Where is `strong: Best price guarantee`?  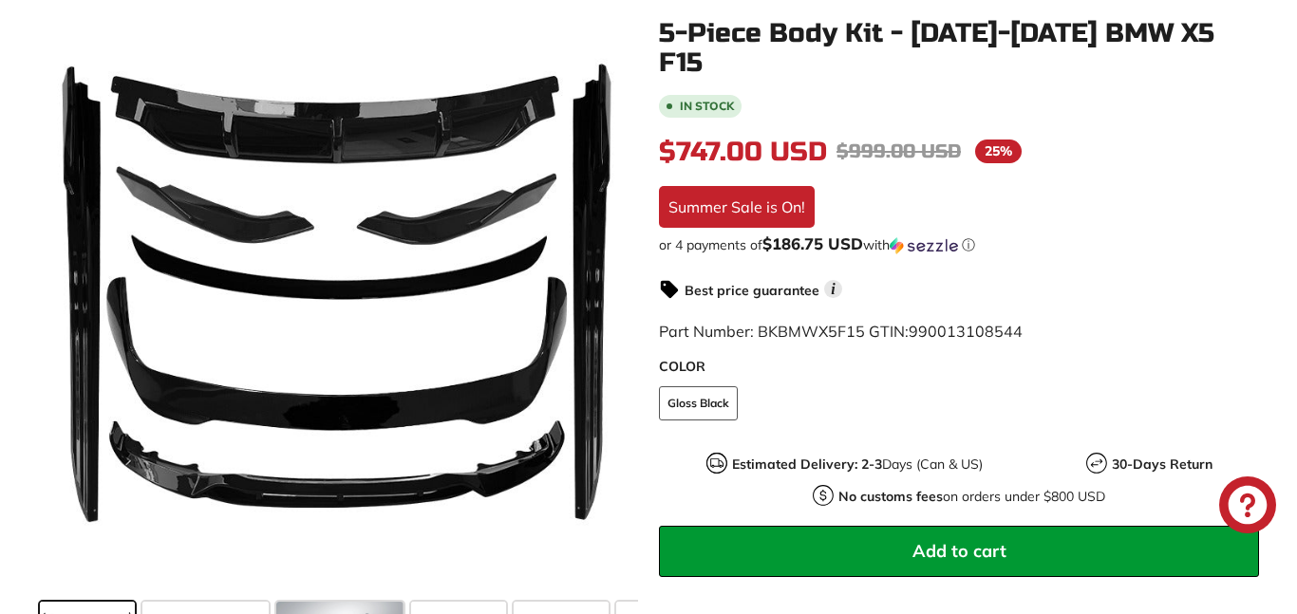
strong: Best price guarantee is located at coordinates (752, 290).